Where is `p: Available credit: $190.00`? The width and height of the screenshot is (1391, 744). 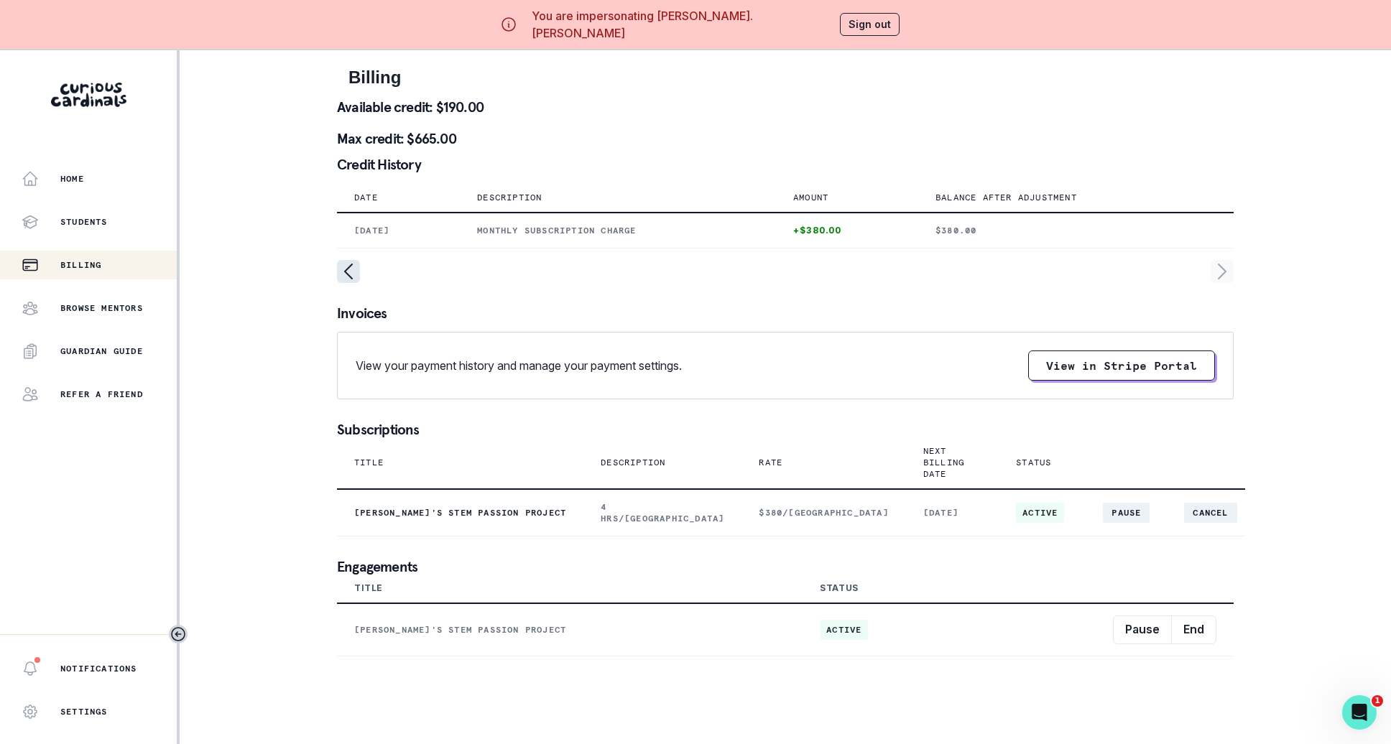 p: Available credit: $190.00 is located at coordinates (785, 107).